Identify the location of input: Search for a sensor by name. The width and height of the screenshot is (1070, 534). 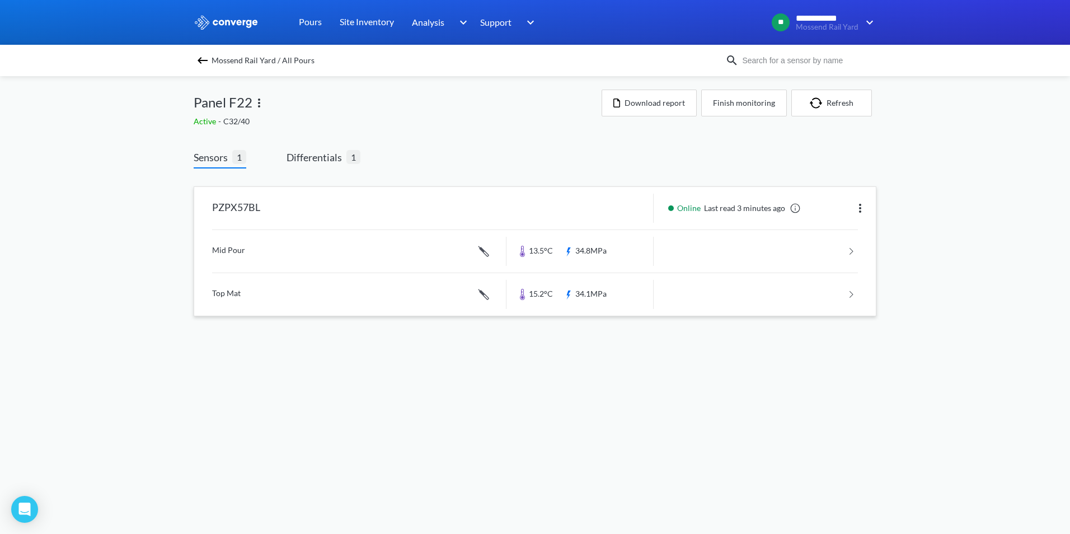
(806, 60).